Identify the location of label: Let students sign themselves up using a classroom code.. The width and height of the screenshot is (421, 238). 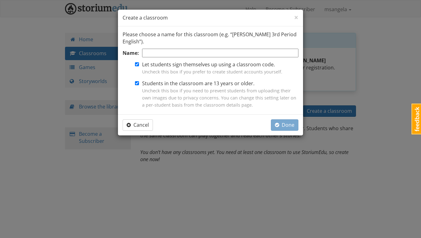
(212, 68).